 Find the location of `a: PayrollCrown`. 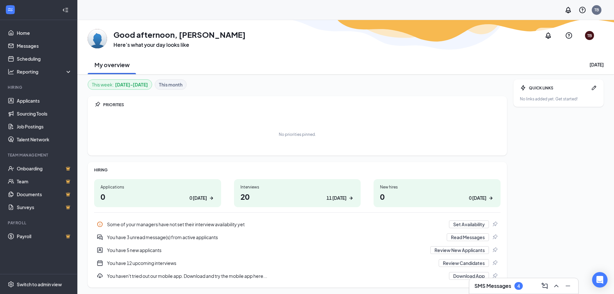

a: PayrollCrown is located at coordinates (44, 236).